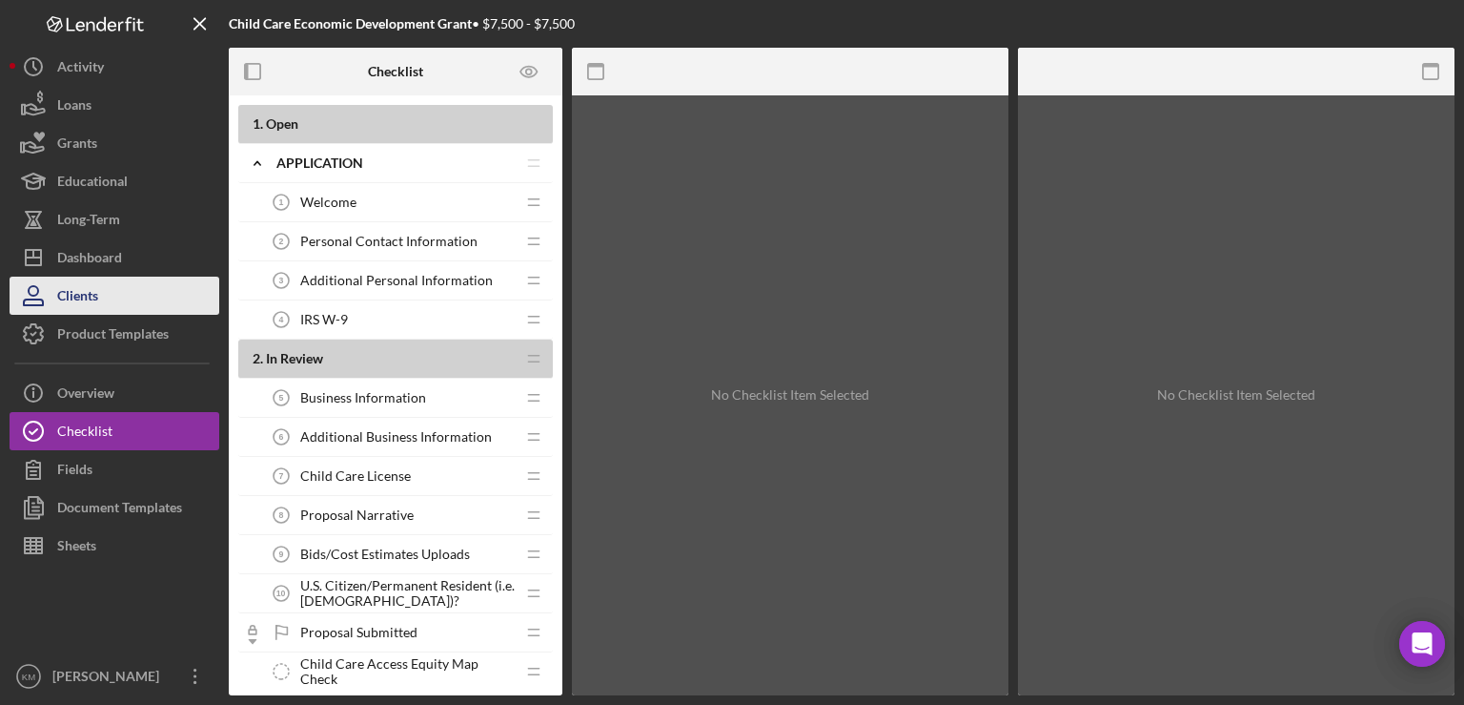  Describe the element at coordinates (358, 632) in the screenshot. I see `span: Proposal Submitted` at that location.